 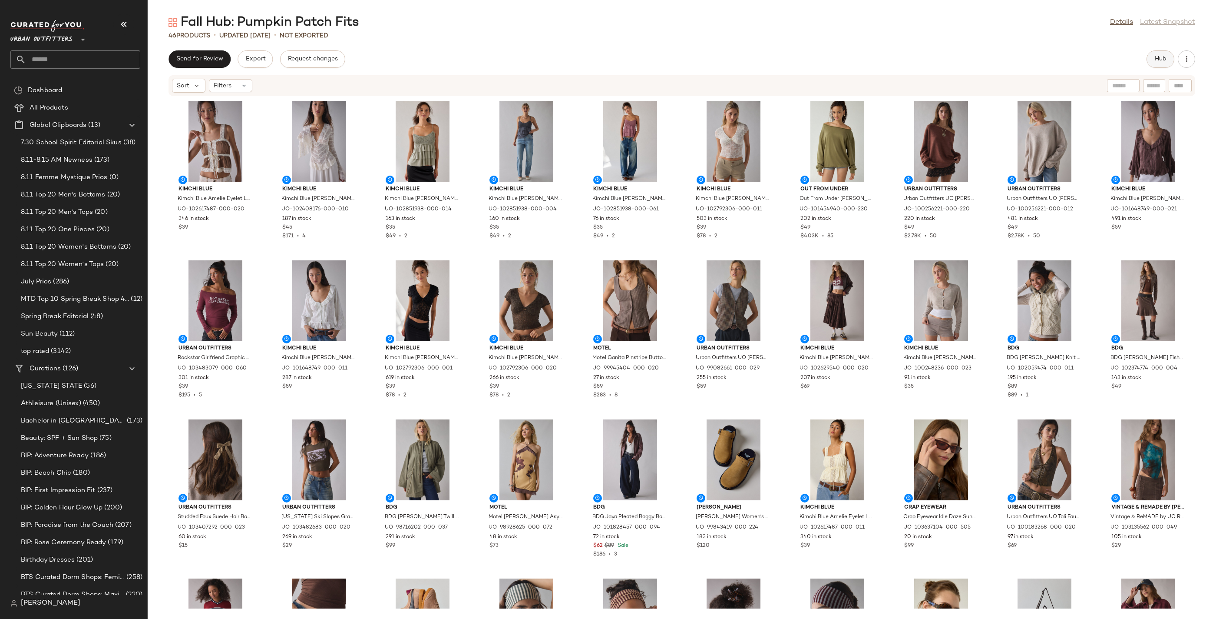 I want to click on span: UO-103407292-000-023, so click(x=211, y=527).